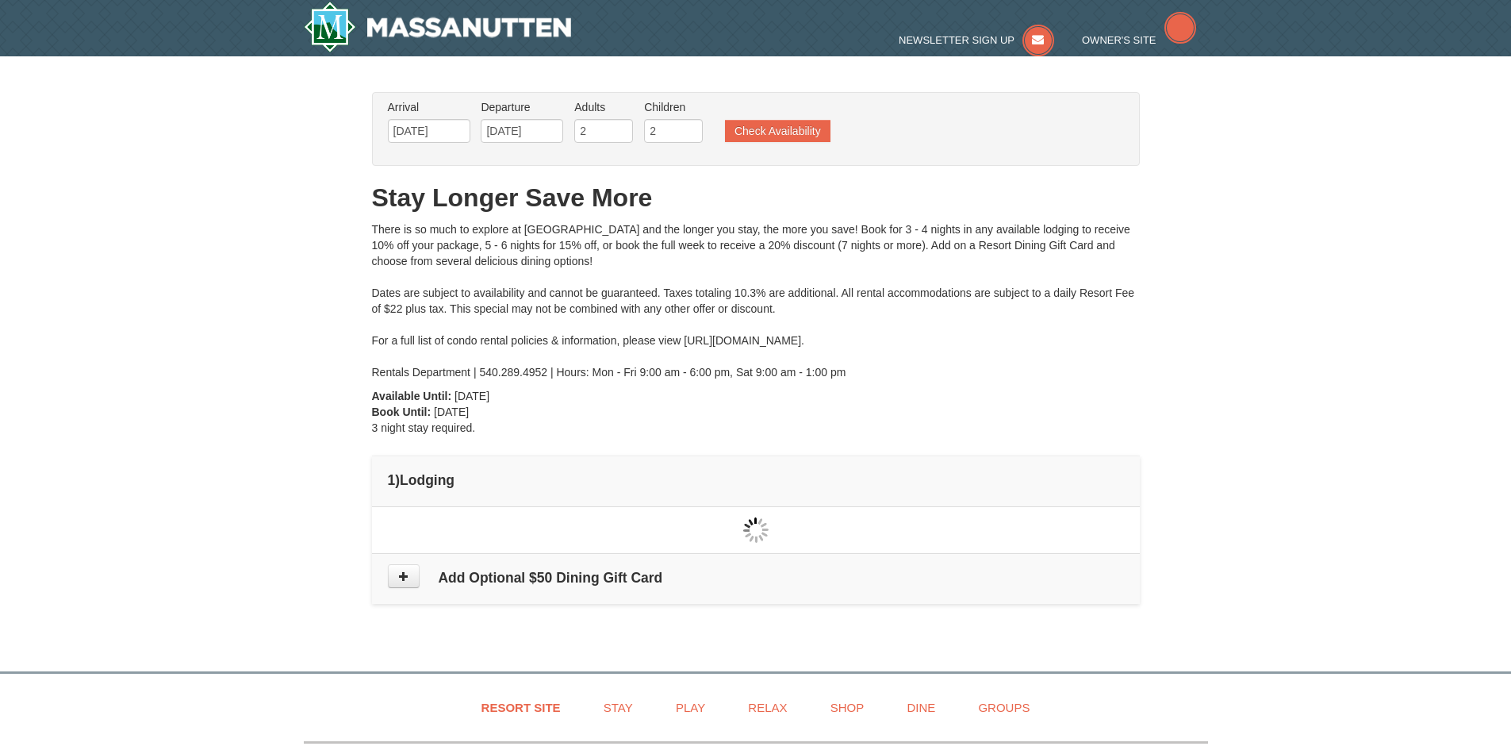 This screenshot has width=1511, height=750. Describe the element at coordinates (957, 40) in the screenshot. I see `span: Newsletter Sign Up` at that location.